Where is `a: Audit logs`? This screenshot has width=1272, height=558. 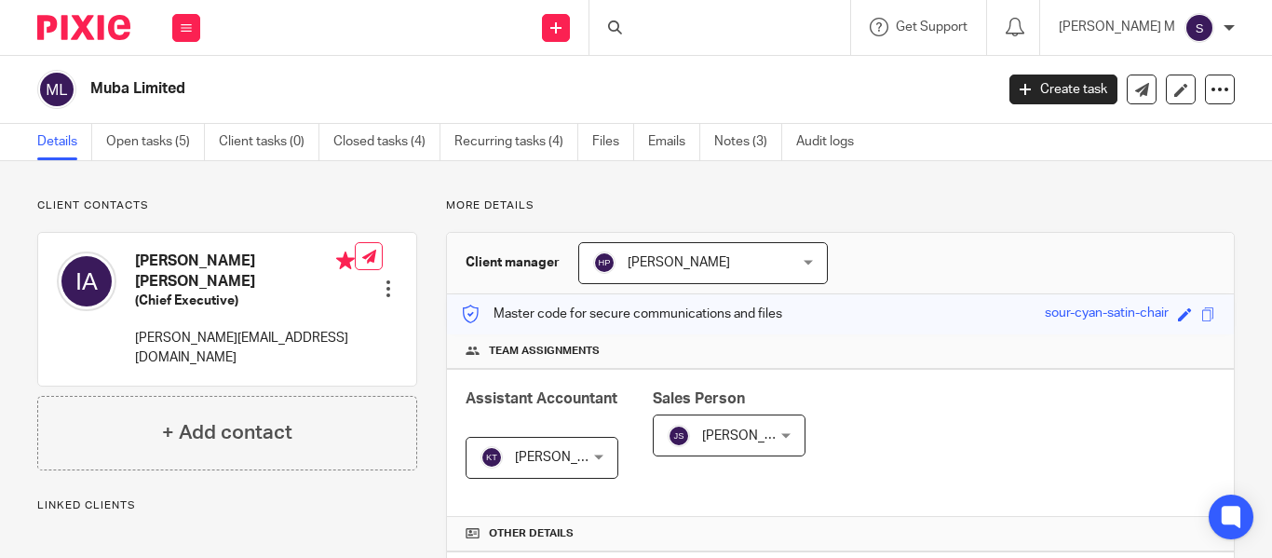
a: Audit logs is located at coordinates (831, 142).